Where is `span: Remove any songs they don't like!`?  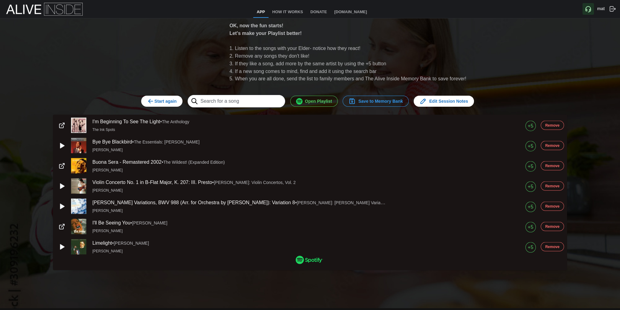
span: Remove any songs they don't like! is located at coordinates (272, 56).